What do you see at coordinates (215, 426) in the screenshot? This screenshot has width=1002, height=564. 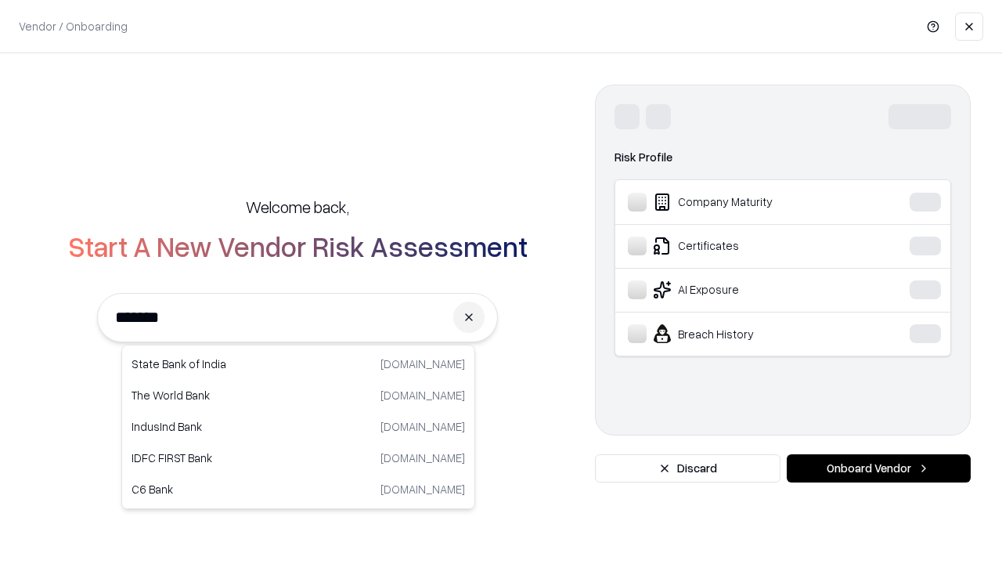 I see `p: IndusInd Bank` at bounding box center [215, 426].